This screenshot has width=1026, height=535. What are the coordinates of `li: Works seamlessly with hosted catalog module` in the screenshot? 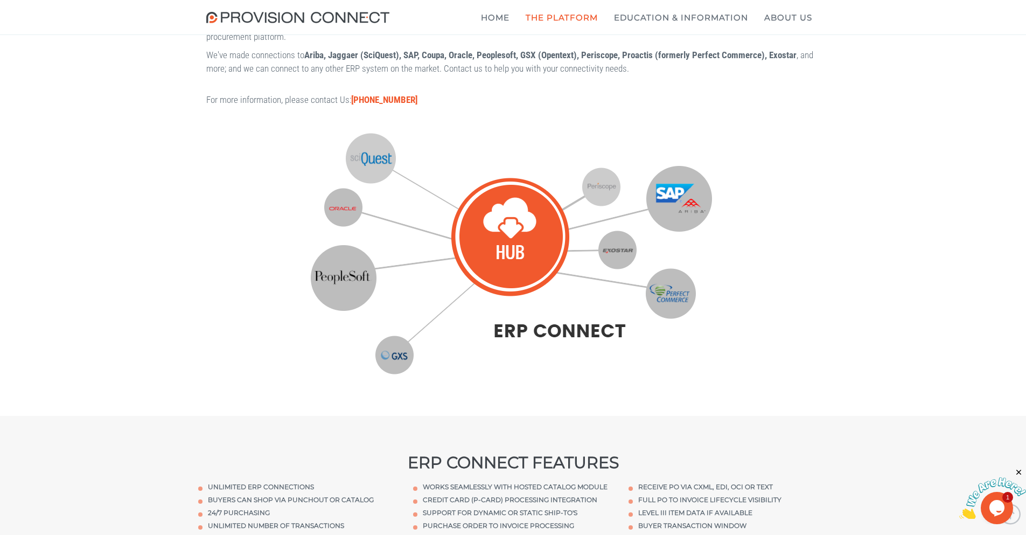 It's located at (513, 486).